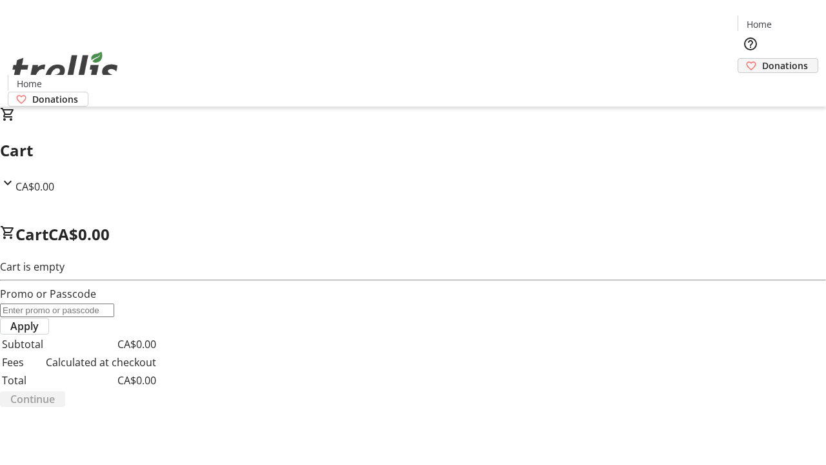 The image size is (826, 465). I want to click on td: Subtotal, so click(23, 344).